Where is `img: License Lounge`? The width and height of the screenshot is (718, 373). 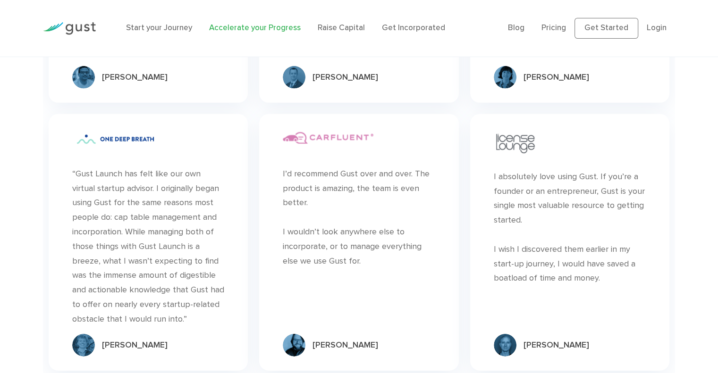
img: License Lounge is located at coordinates (515, 143).